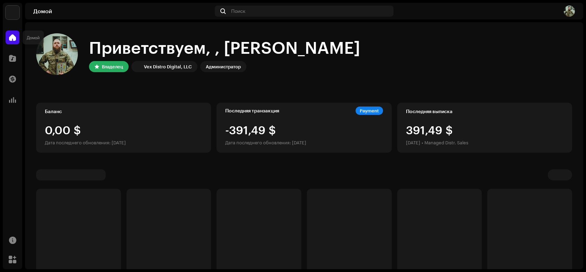 The width and height of the screenshot is (586, 272). Describe the element at coordinates (252, 111) in the screenshot. I see `div: Последняя транзакция` at that location.